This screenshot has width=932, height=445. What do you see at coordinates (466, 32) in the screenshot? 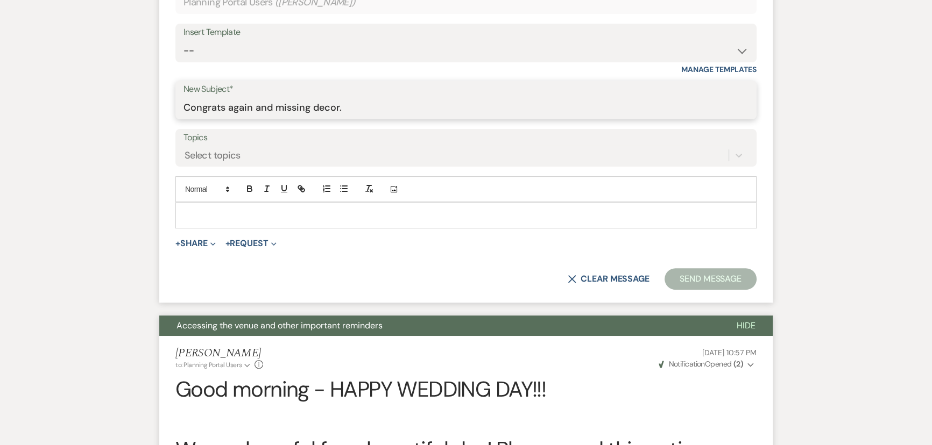
I see `div: Insert Template` at bounding box center [466, 32].